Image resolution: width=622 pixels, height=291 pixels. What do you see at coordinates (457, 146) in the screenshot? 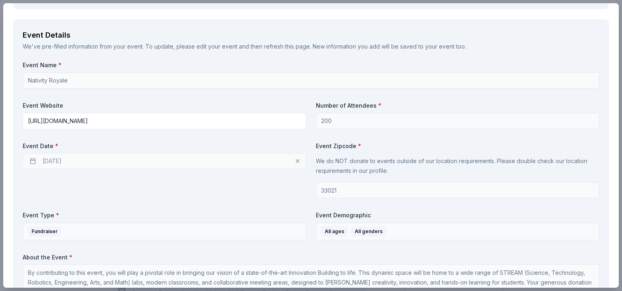
I see `label: Event Zipcode` at bounding box center [457, 146].